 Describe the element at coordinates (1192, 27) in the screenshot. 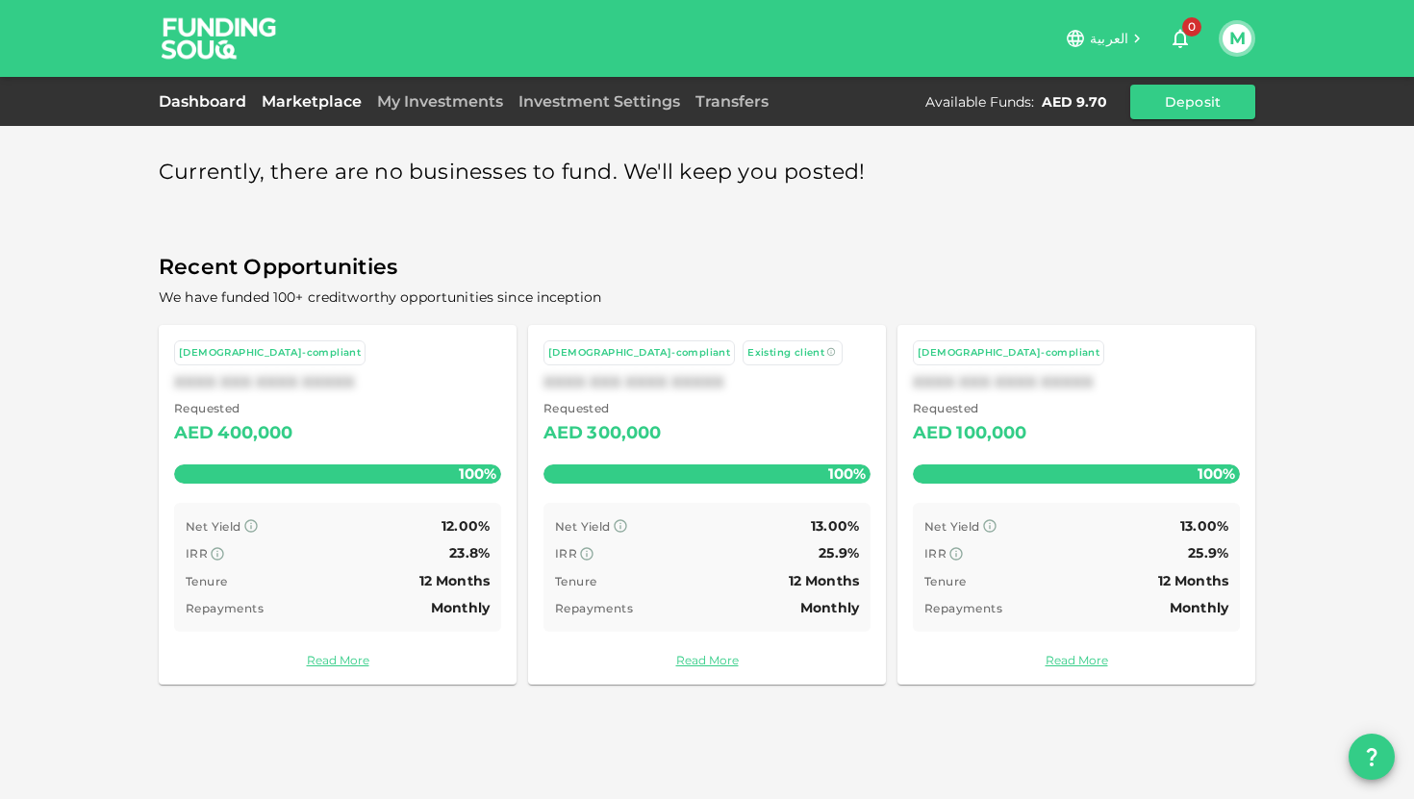

I see `span: 0` at that location.